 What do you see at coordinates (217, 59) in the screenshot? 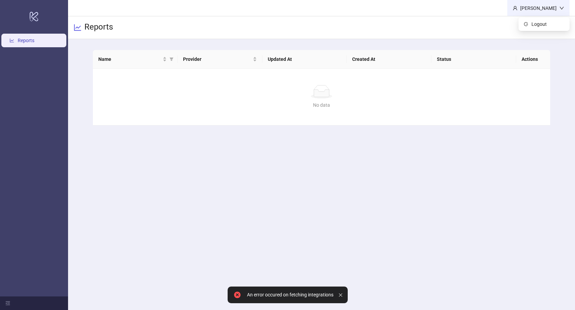
I see `span: Provider` at bounding box center [217, 59].